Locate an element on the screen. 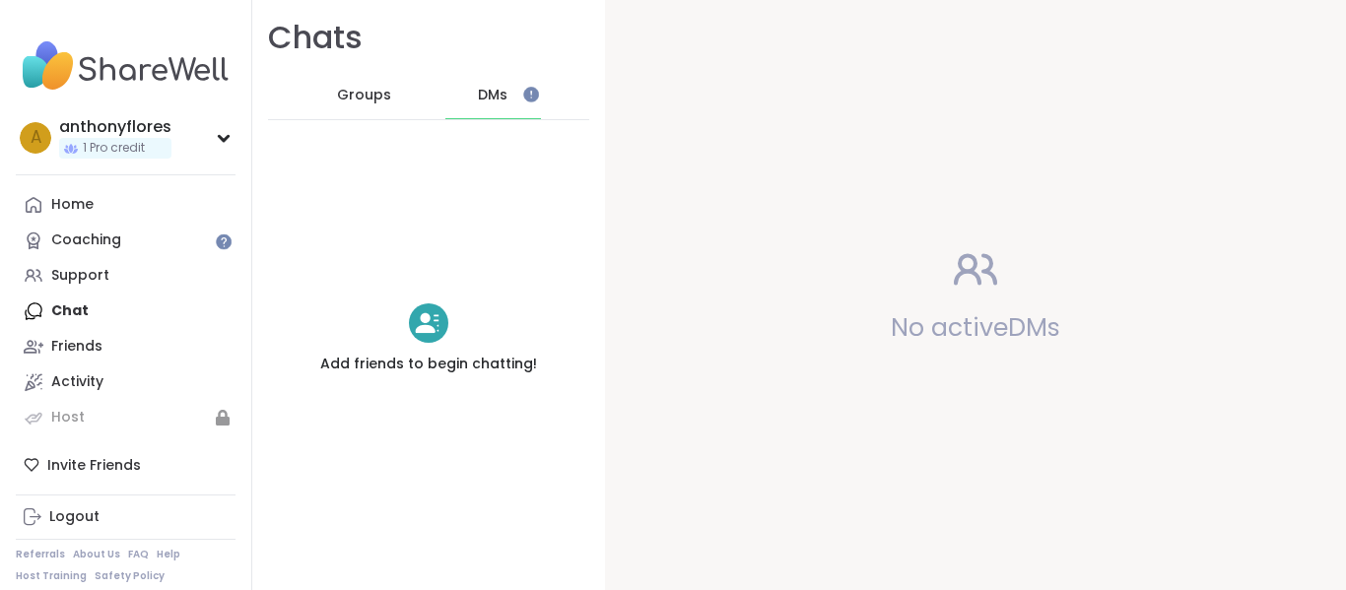  img: ShareWell Nav Logo is located at coordinates (125, 66).